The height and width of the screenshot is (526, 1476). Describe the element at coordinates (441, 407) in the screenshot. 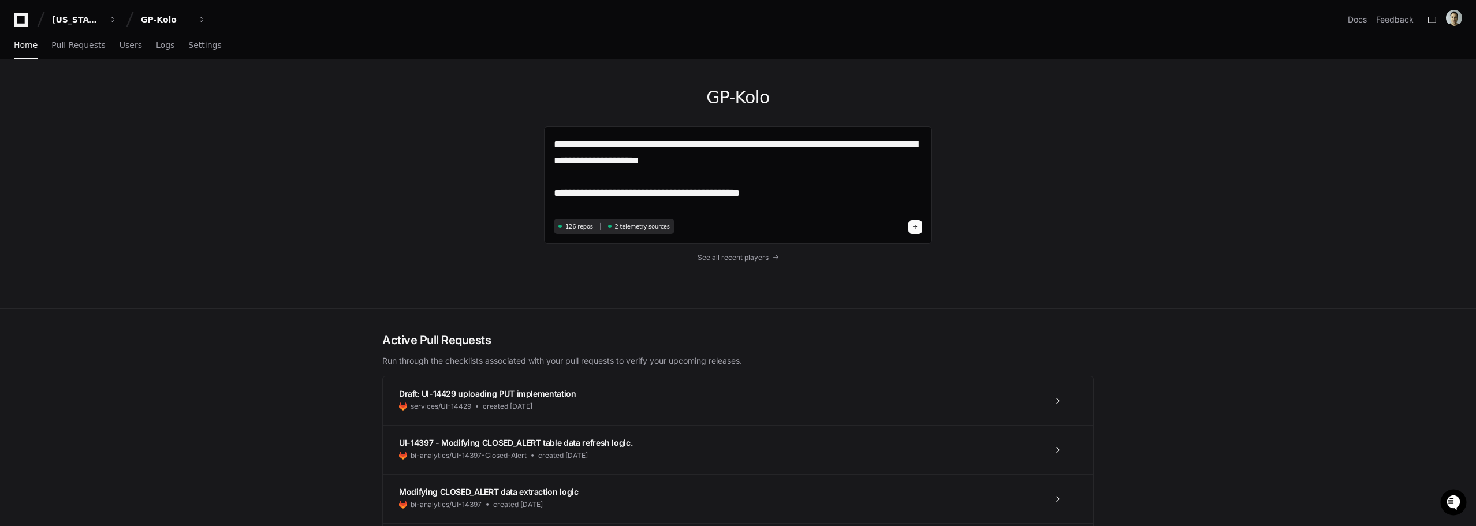

I see `span: services/UI-14429` at that location.